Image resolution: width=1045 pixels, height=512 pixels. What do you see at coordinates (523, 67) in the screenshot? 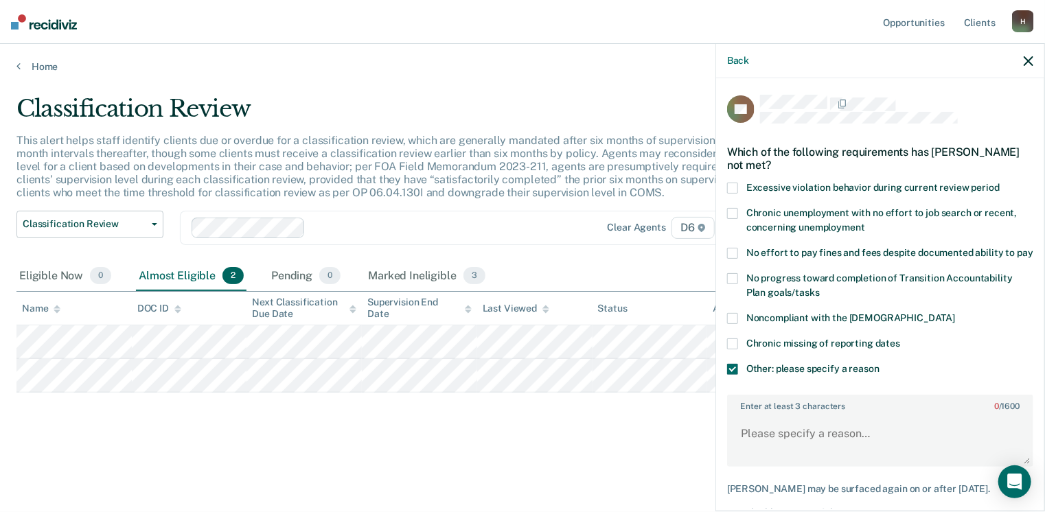
I see `a: Home` at bounding box center [523, 67].